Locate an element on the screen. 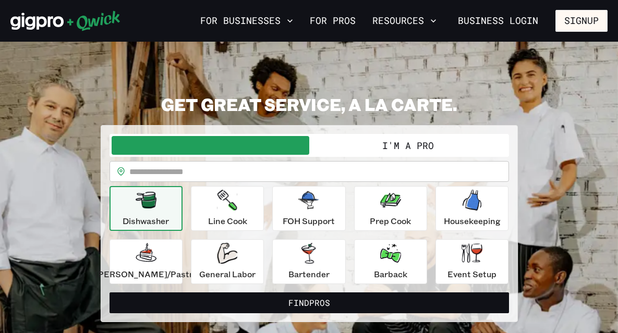  button: Resources is located at coordinates (404, 21).